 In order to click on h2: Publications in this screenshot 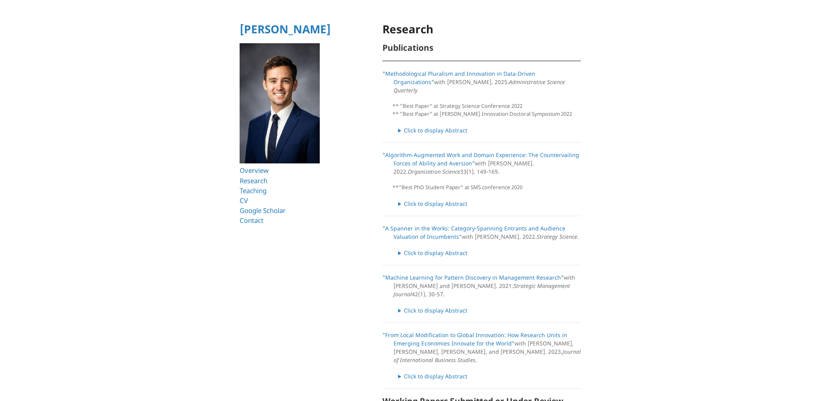, I will do `click(481, 48)`.